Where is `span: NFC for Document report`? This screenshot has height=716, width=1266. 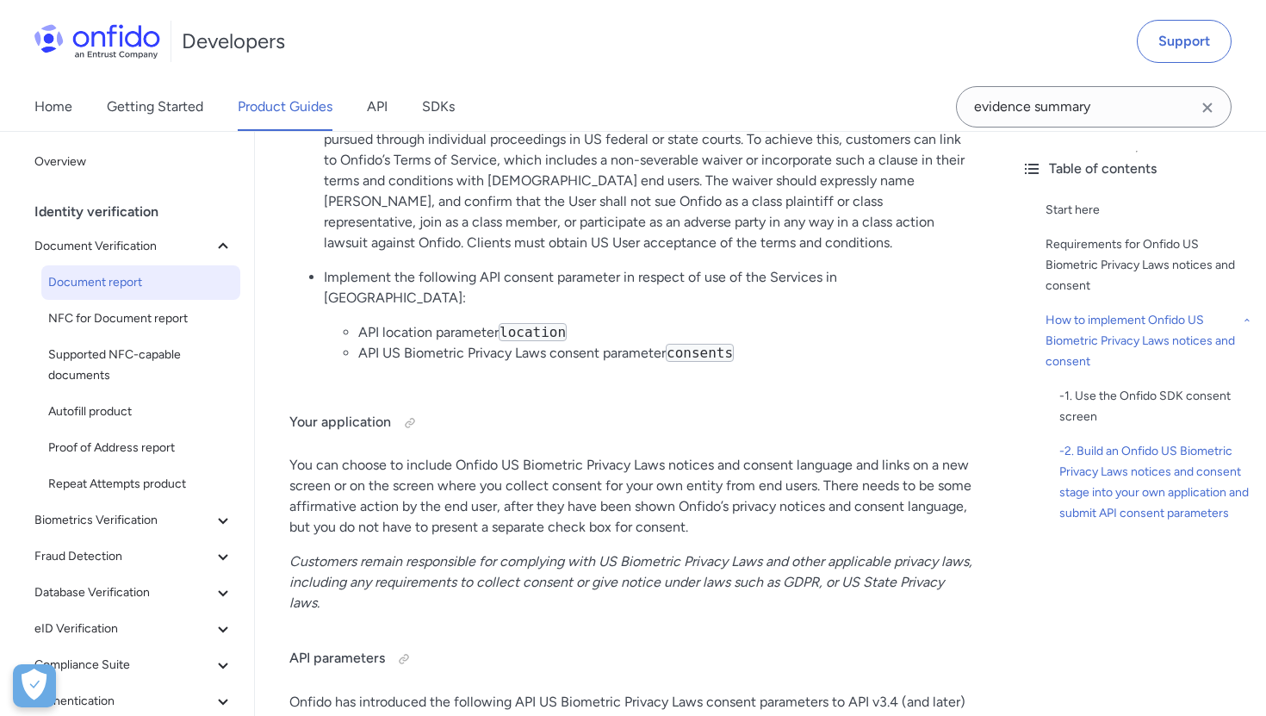
span: NFC for Document report is located at coordinates (140, 319).